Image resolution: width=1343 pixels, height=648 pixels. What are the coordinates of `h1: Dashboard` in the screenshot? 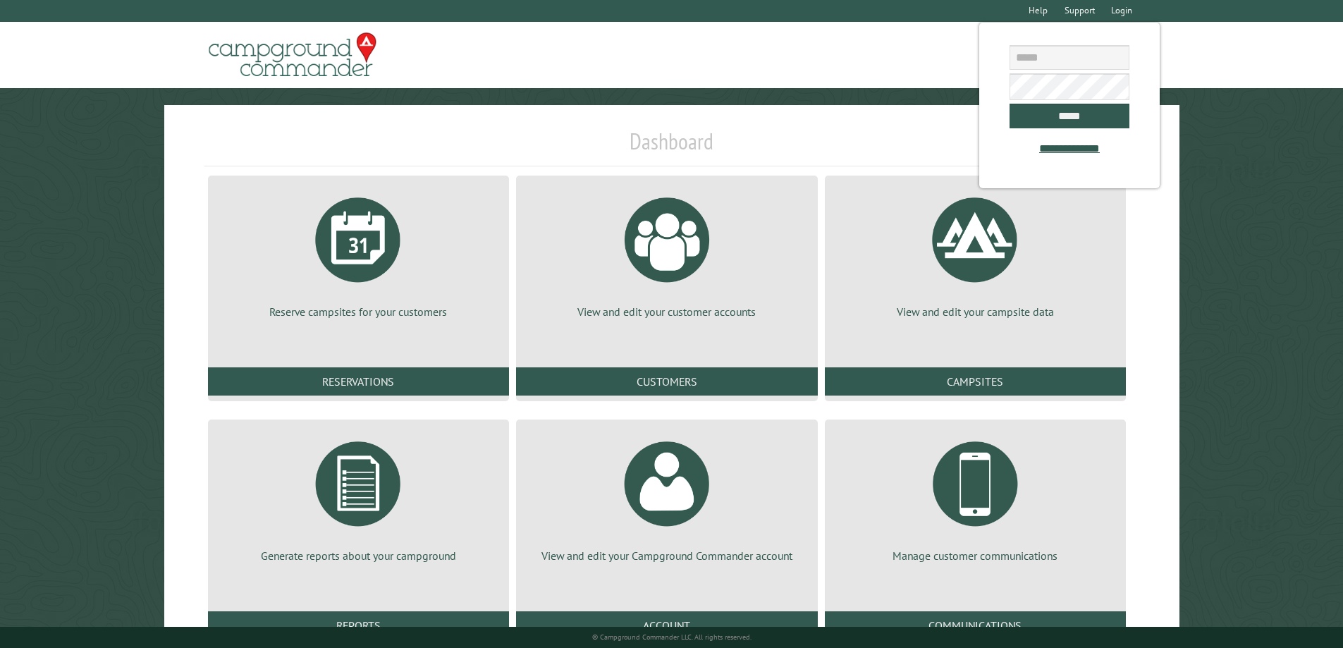 It's located at (672, 147).